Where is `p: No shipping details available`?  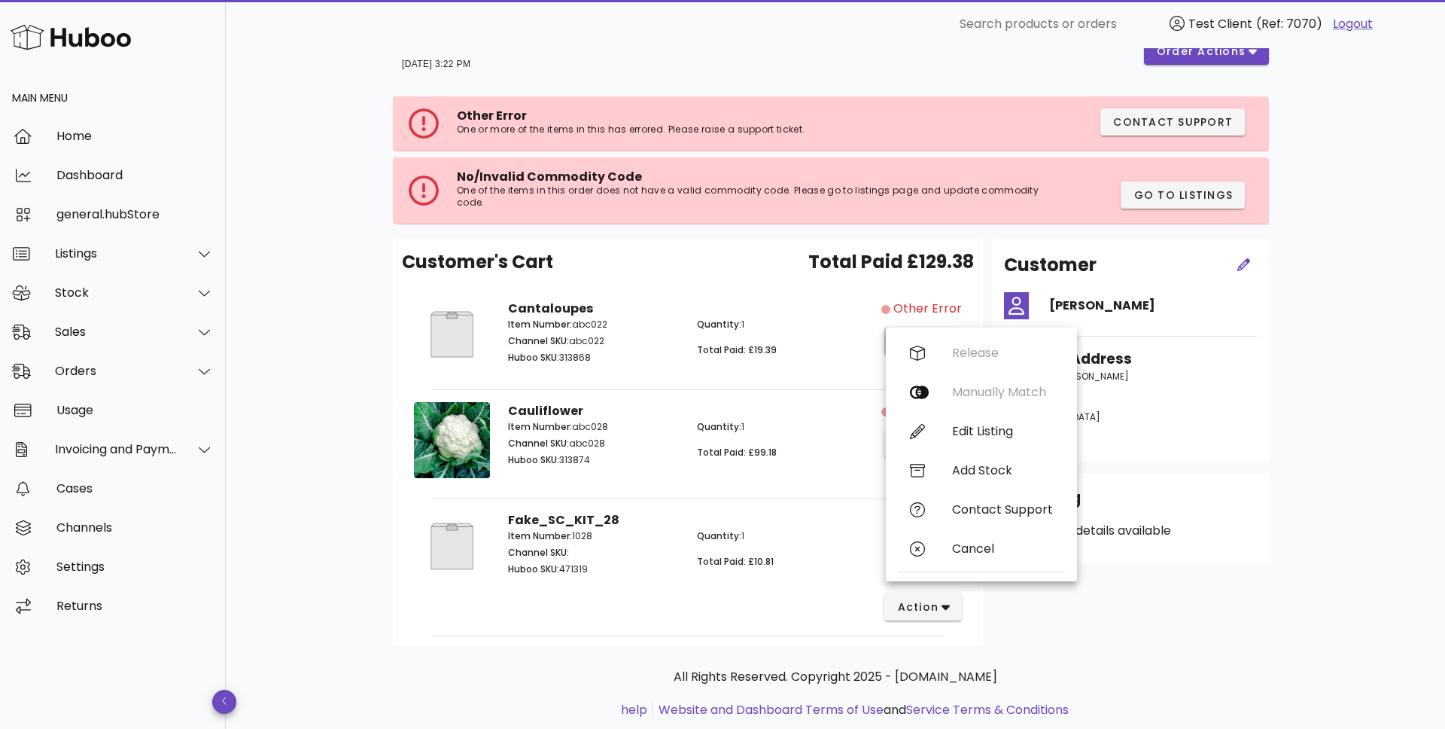
p: No shipping details available is located at coordinates (1130, 531).